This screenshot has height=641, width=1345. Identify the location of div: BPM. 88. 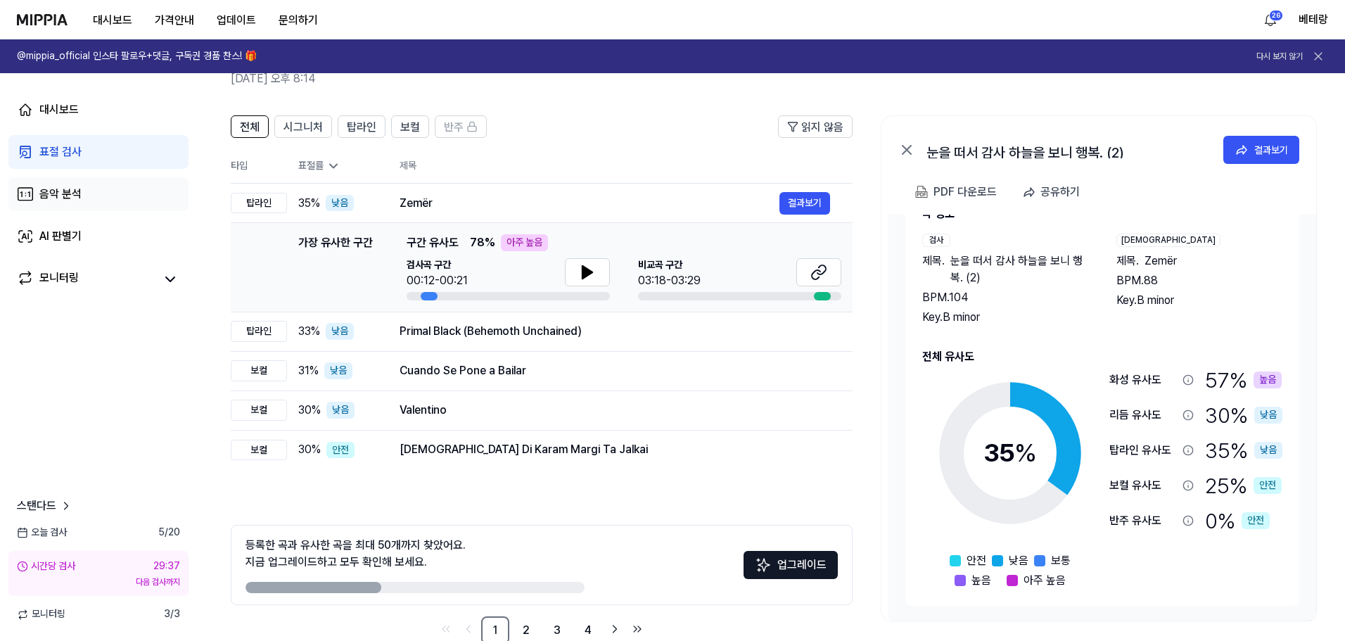
(1199, 281).